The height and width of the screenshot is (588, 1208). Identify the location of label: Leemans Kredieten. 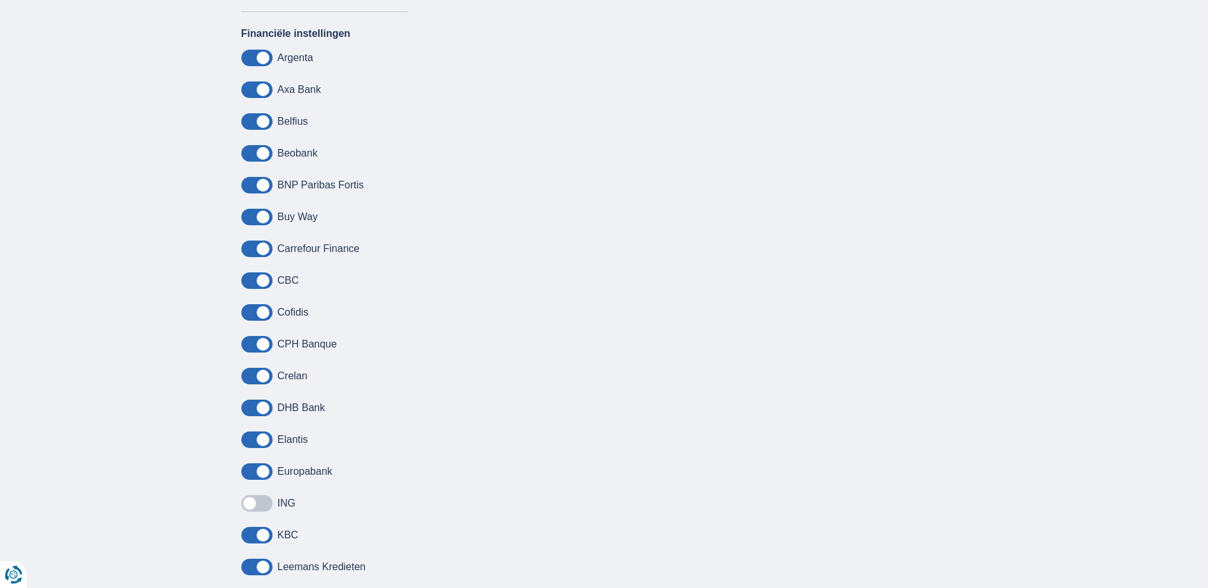
(321, 567).